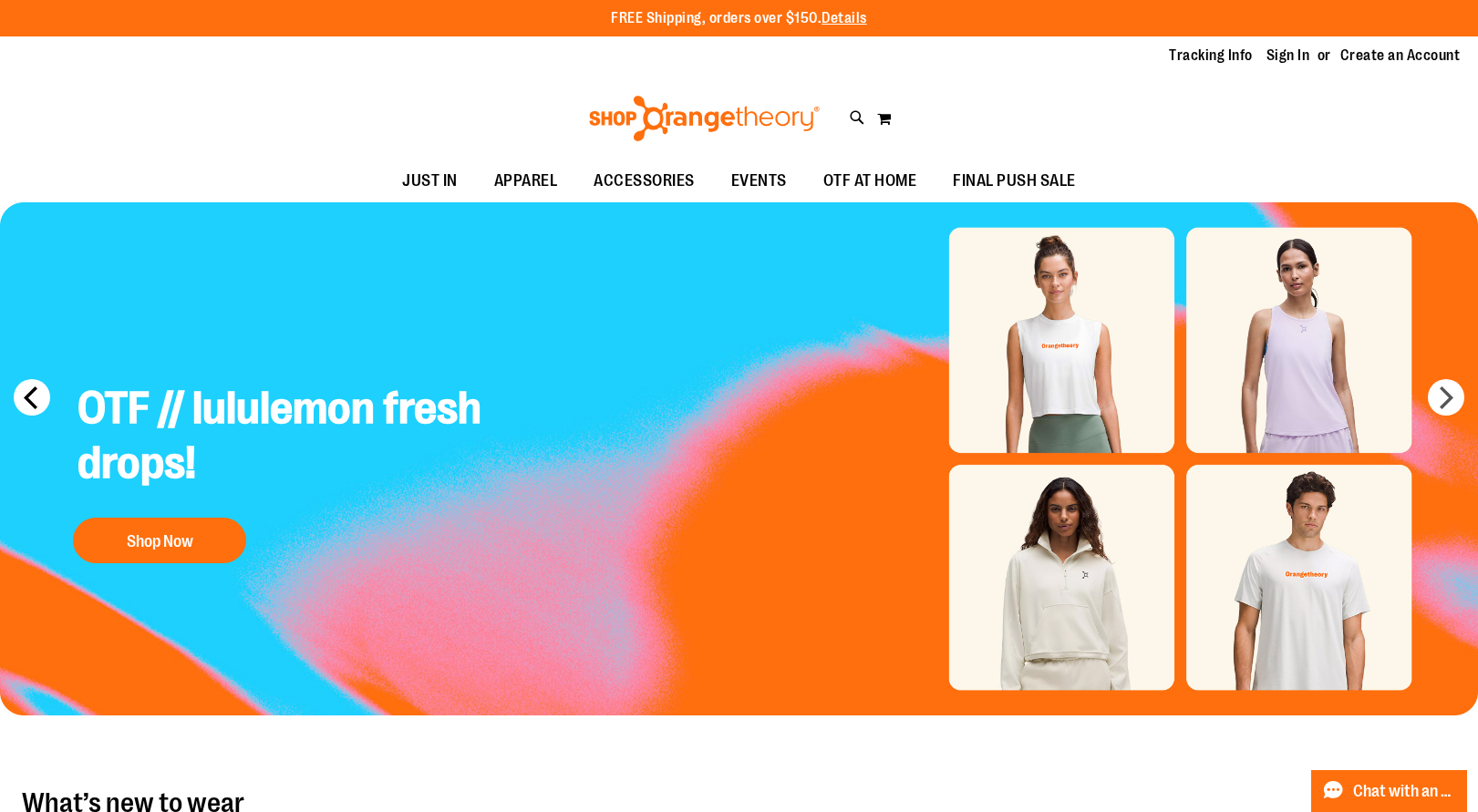 This screenshot has height=812, width=1478. What do you see at coordinates (1446, 398) in the screenshot?
I see `button: next` at bounding box center [1446, 398].